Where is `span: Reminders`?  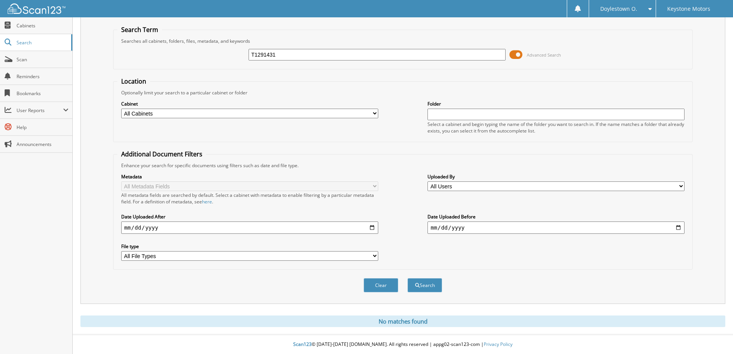
span: Reminders is located at coordinates (42, 76).